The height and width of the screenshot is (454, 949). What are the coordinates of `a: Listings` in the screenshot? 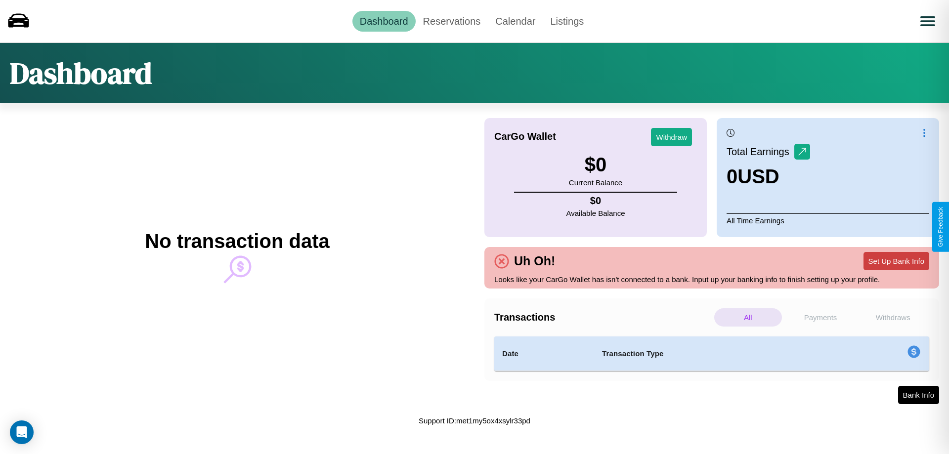 It's located at (567, 21).